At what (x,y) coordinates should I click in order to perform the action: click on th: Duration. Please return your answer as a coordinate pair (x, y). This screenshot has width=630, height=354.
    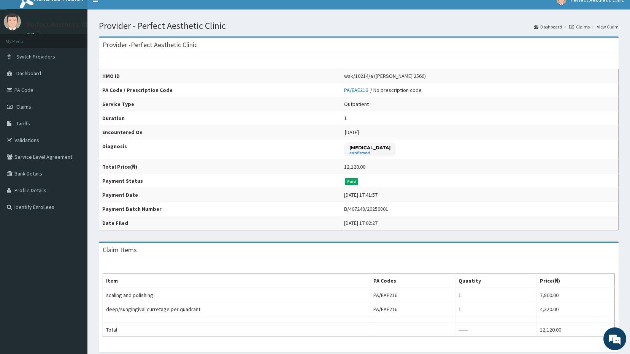
    Looking at the image, I should click on (220, 118).